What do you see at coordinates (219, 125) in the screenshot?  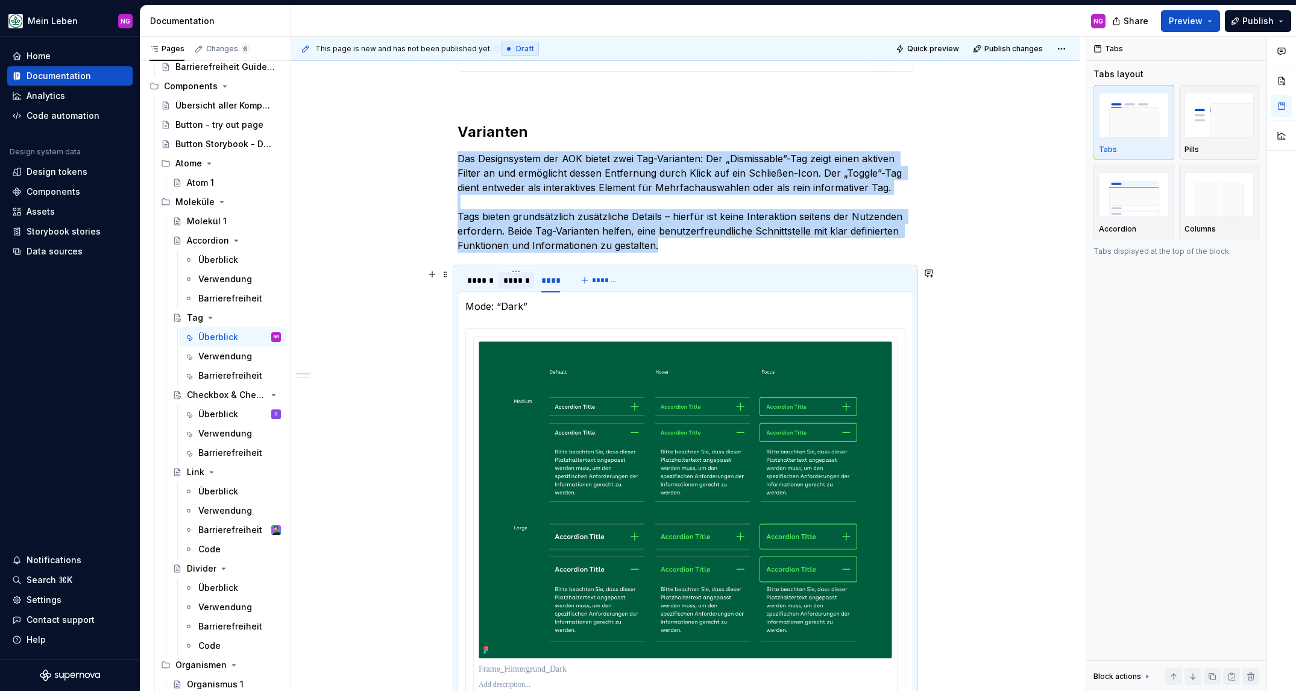 I see `div: Button - try out page` at bounding box center [219, 125].